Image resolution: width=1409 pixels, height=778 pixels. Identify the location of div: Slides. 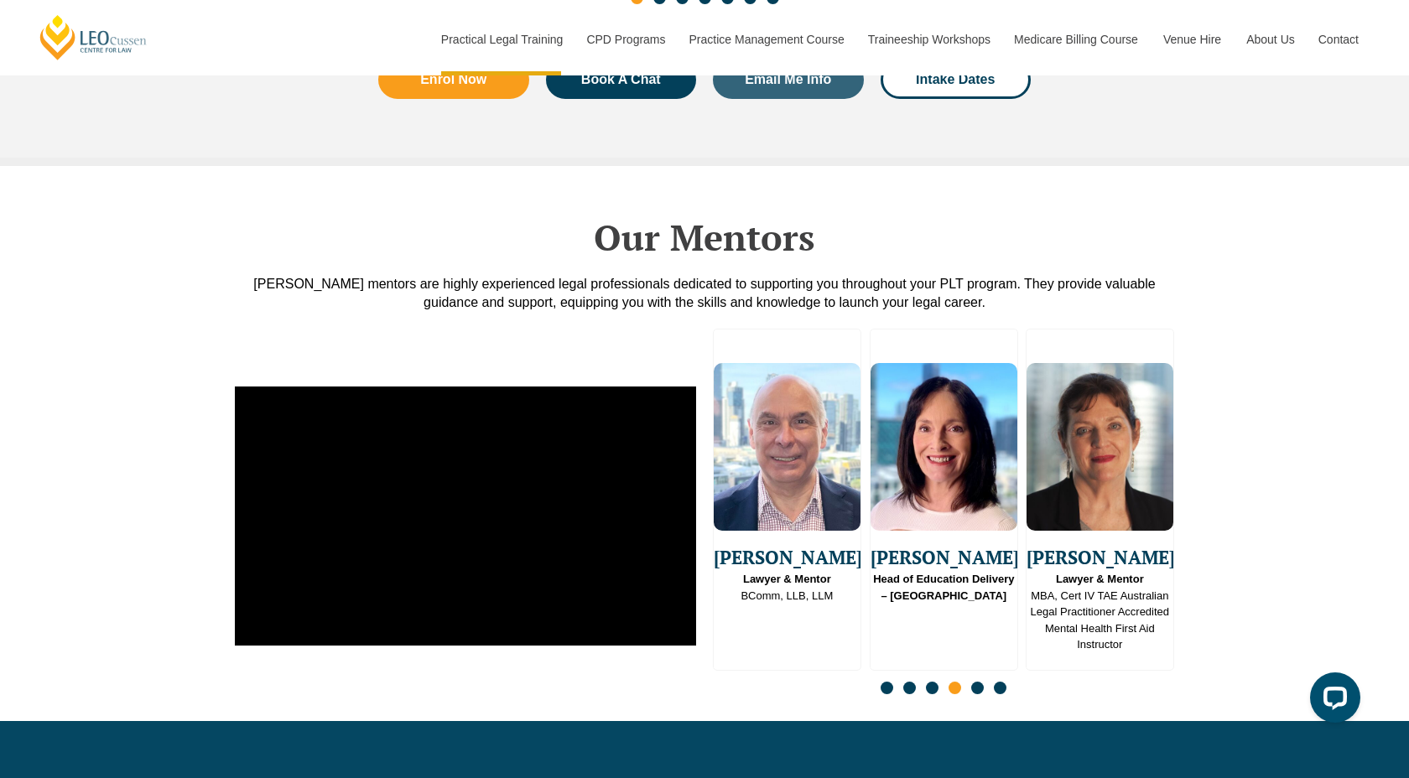
(944, 517).